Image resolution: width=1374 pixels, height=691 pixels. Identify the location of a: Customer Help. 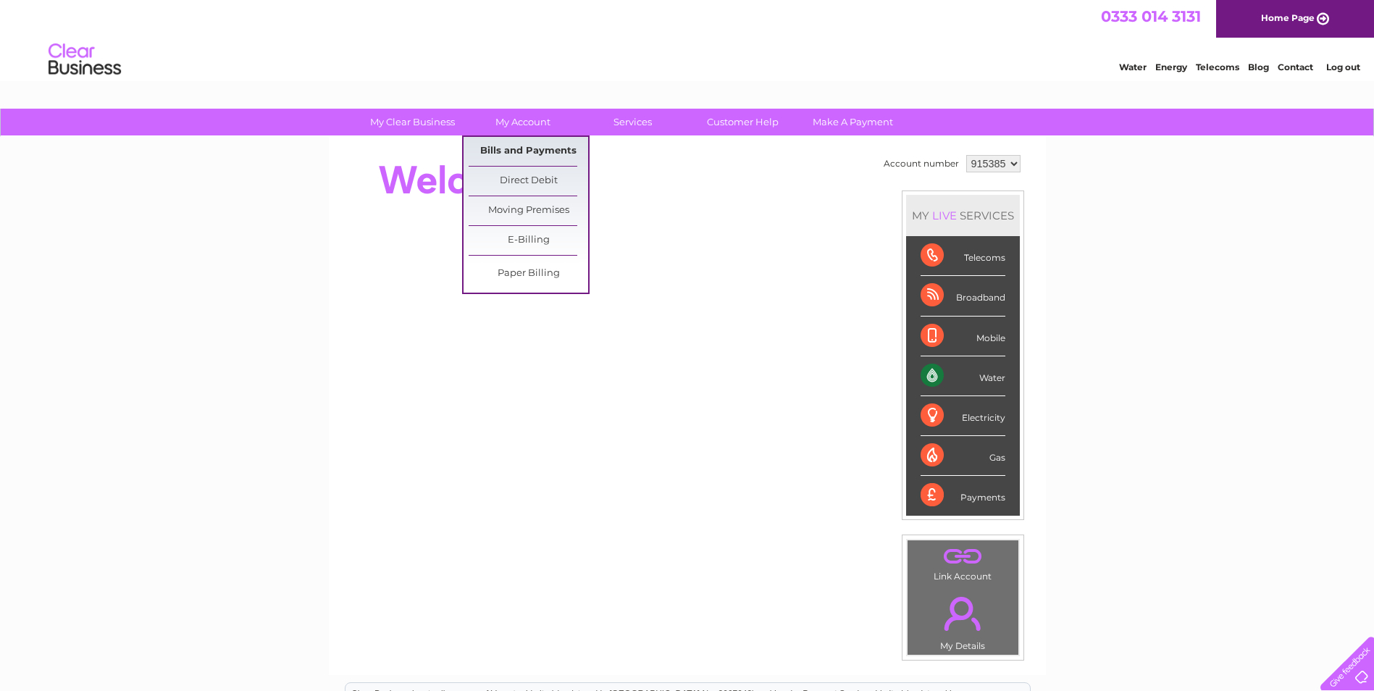
(742, 122).